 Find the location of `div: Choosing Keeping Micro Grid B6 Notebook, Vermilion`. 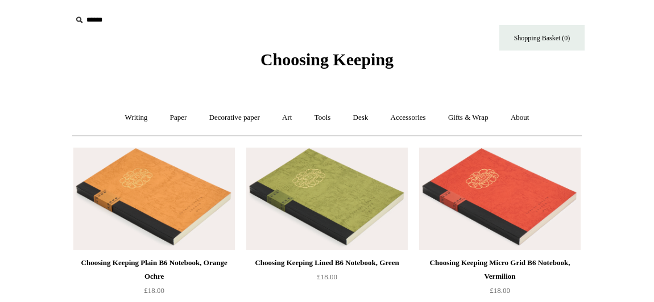

div: Choosing Keeping Micro Grid B6 Notebook, Vermilion is located at coordinates (500, 270).